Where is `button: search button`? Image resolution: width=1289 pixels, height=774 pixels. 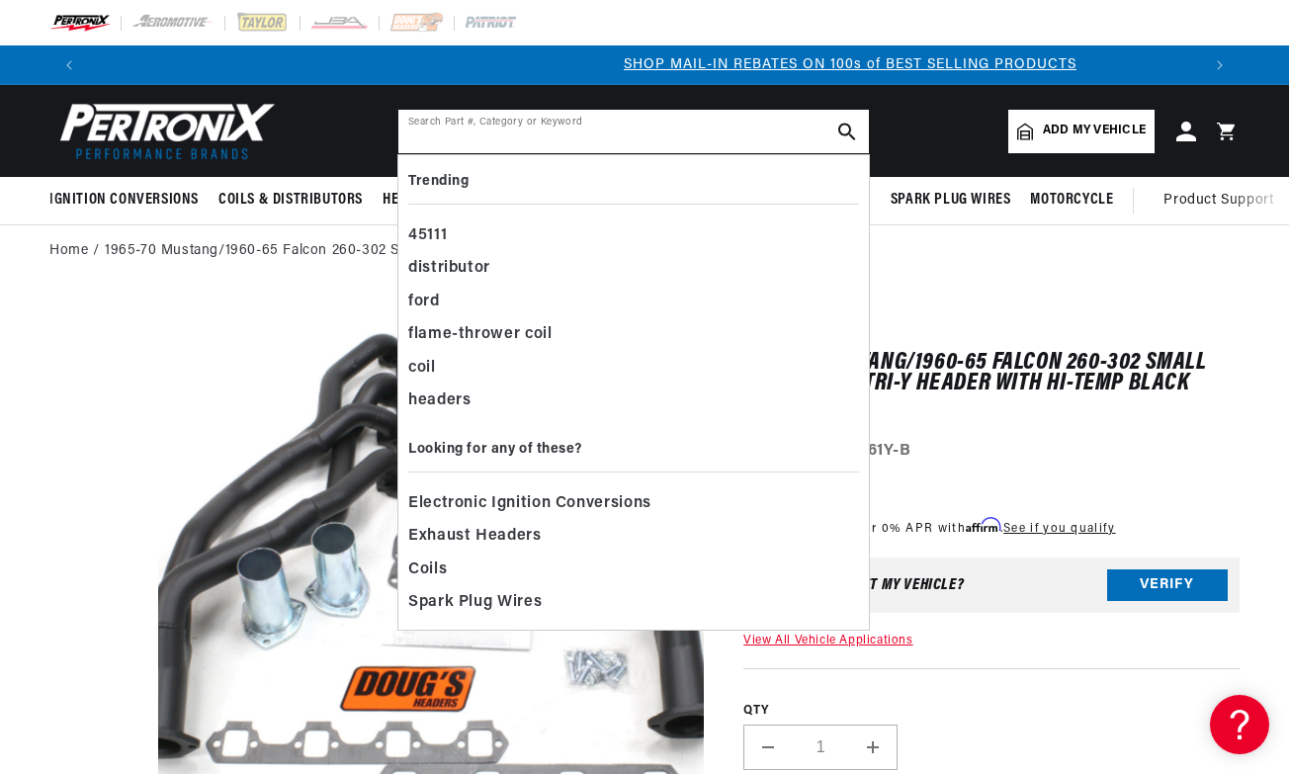
button: search button is located at coordinates (847, 131).